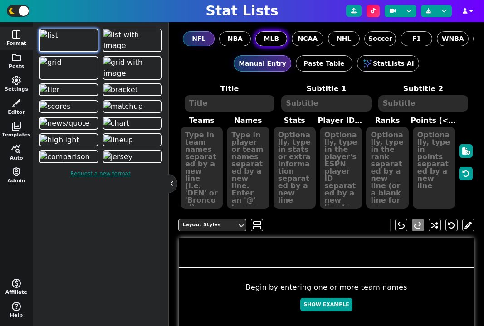 The width and height of the screenshot is (484, 326). Describe the element at coordinates (433, 121) in the screenshot. I see `label: Points (< 8 teams)` at that location.